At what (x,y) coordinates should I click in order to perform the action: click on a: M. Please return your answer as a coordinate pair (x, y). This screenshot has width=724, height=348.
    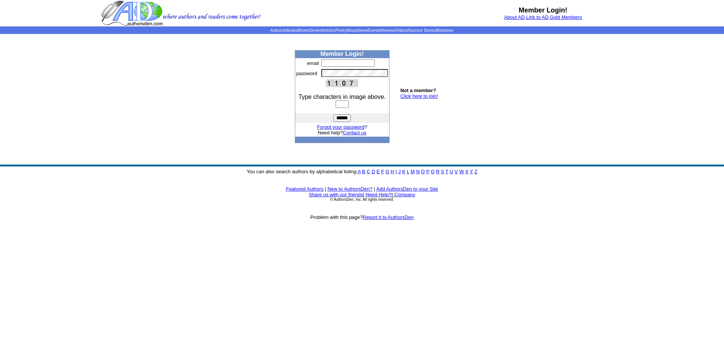
    Looking at the image, I should click on (413, 171).